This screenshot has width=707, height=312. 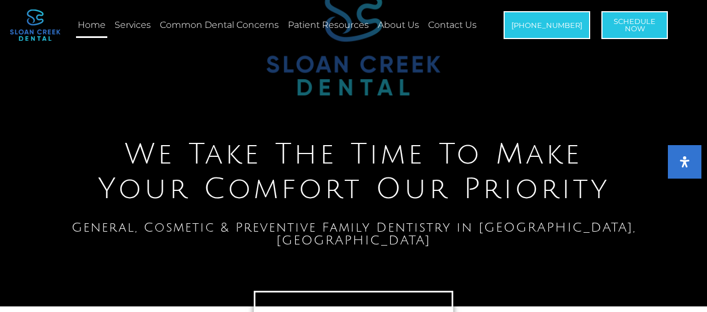 What do you see at coordinates (219, 25) in the screenshot?
I see `a: Common Dental Concerns` at bounding box center [219, 25].